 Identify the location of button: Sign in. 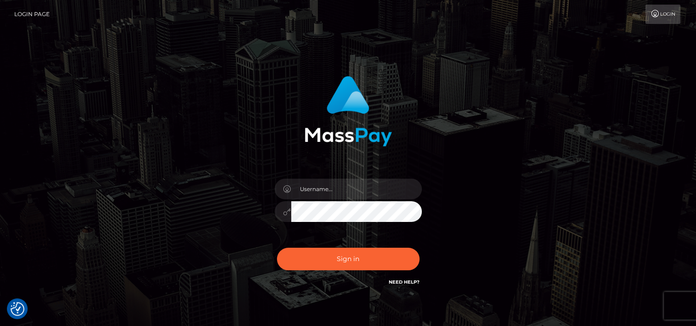
(348, 258).